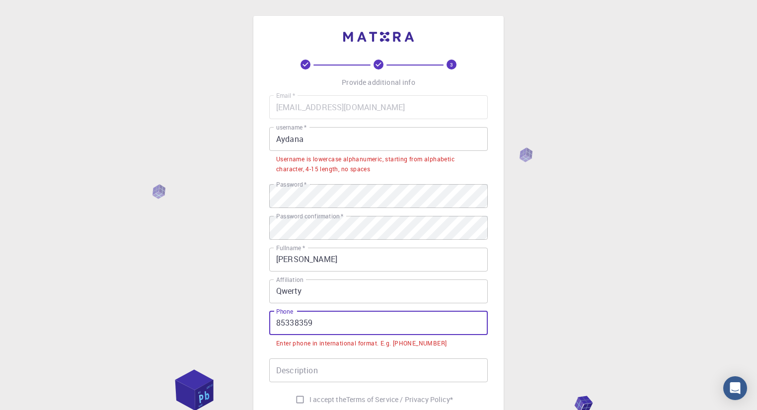 Image resolution: width=757 pixels, height=410 pixels. I want to click on label: Phone, so click(285, 312).